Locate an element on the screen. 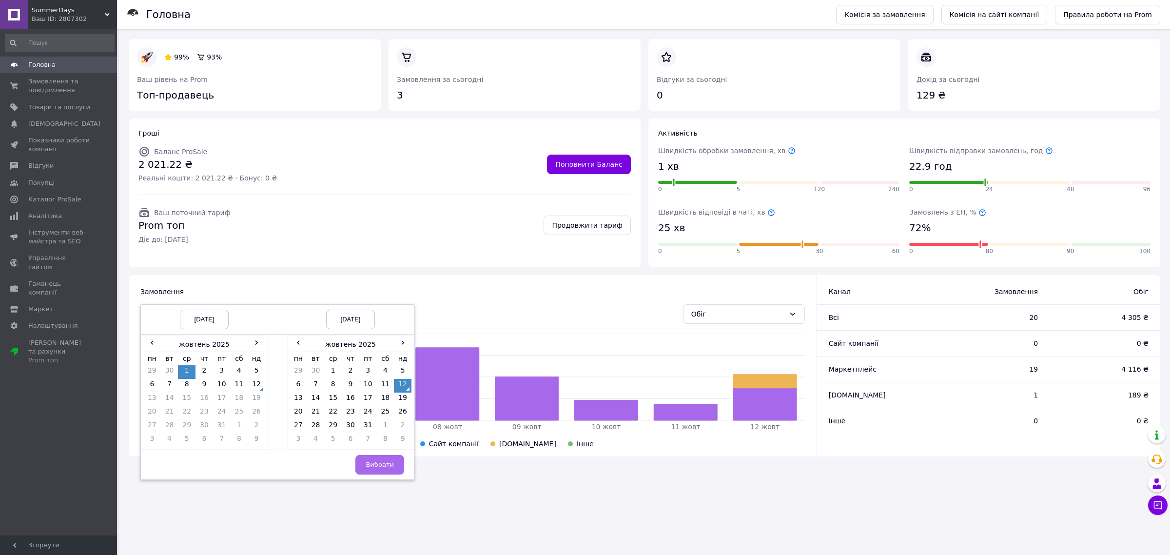 Image resolution: width=1170 pixels, height=555 pixels. span: 1 is located at coordinates (990, 395).